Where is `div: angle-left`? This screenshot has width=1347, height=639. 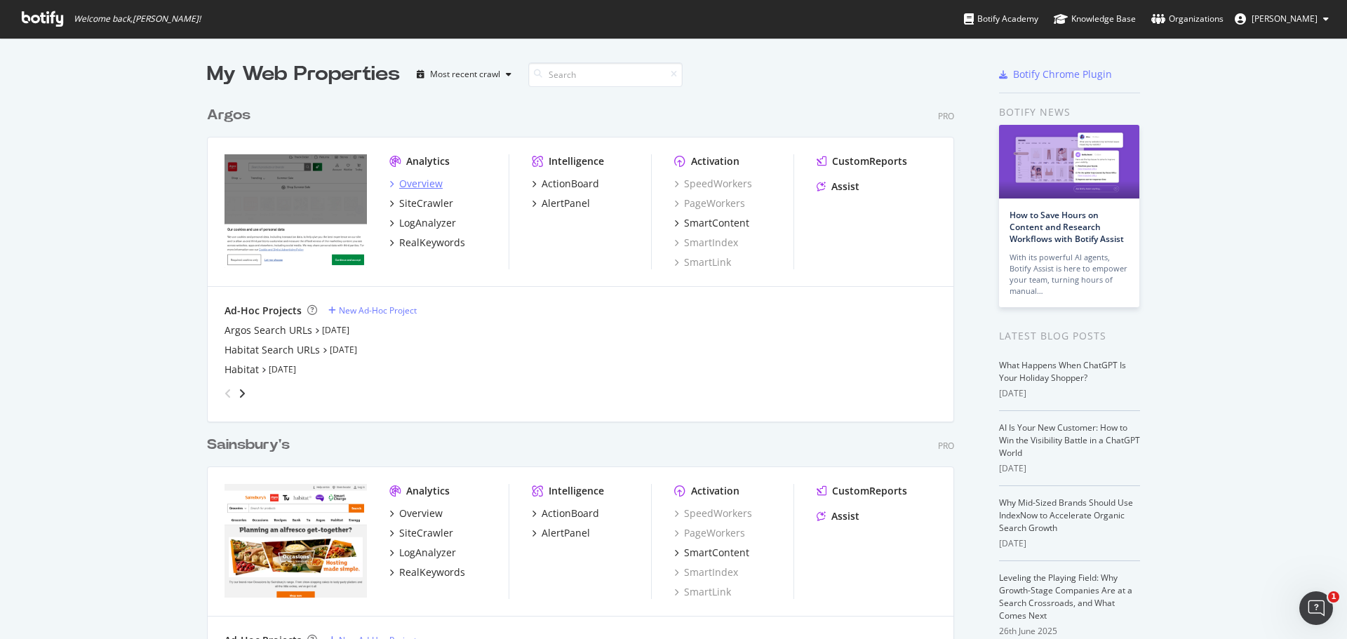 div: angle-left is located at coordinates (228, 393).